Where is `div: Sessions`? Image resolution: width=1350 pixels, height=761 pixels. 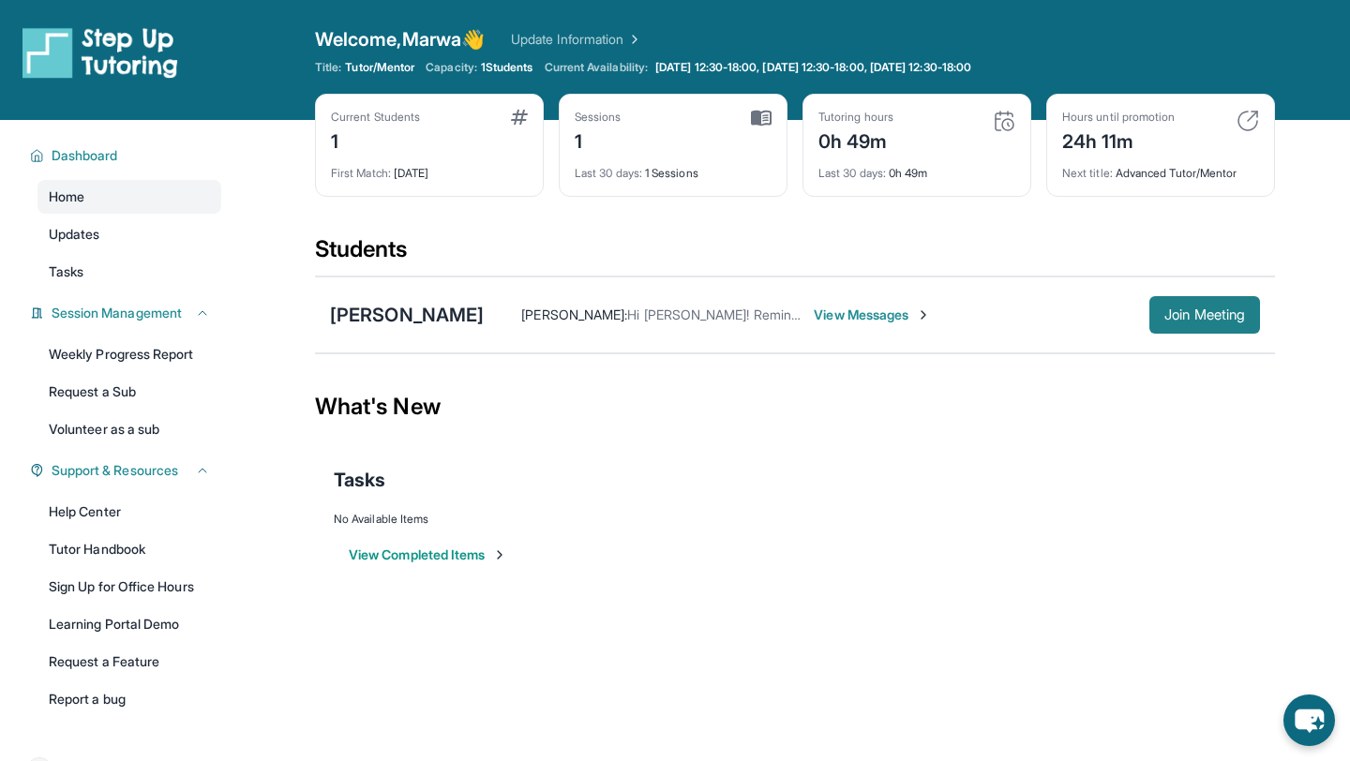
div: Sessions is located at coordinates (598, 117).